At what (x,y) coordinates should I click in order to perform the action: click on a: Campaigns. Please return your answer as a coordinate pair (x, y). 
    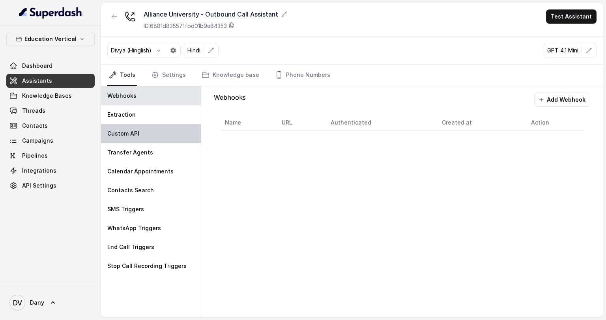
    Looking at the image, I should click on (50, 141).